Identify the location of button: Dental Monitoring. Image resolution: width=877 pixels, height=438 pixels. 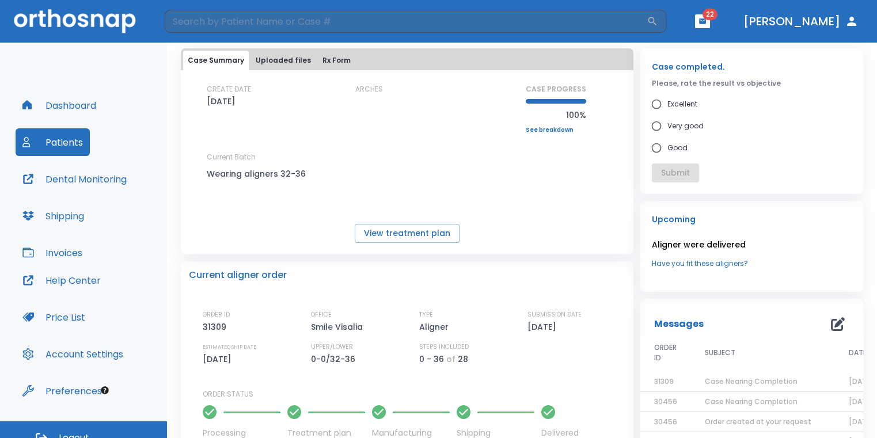
(74, 179).